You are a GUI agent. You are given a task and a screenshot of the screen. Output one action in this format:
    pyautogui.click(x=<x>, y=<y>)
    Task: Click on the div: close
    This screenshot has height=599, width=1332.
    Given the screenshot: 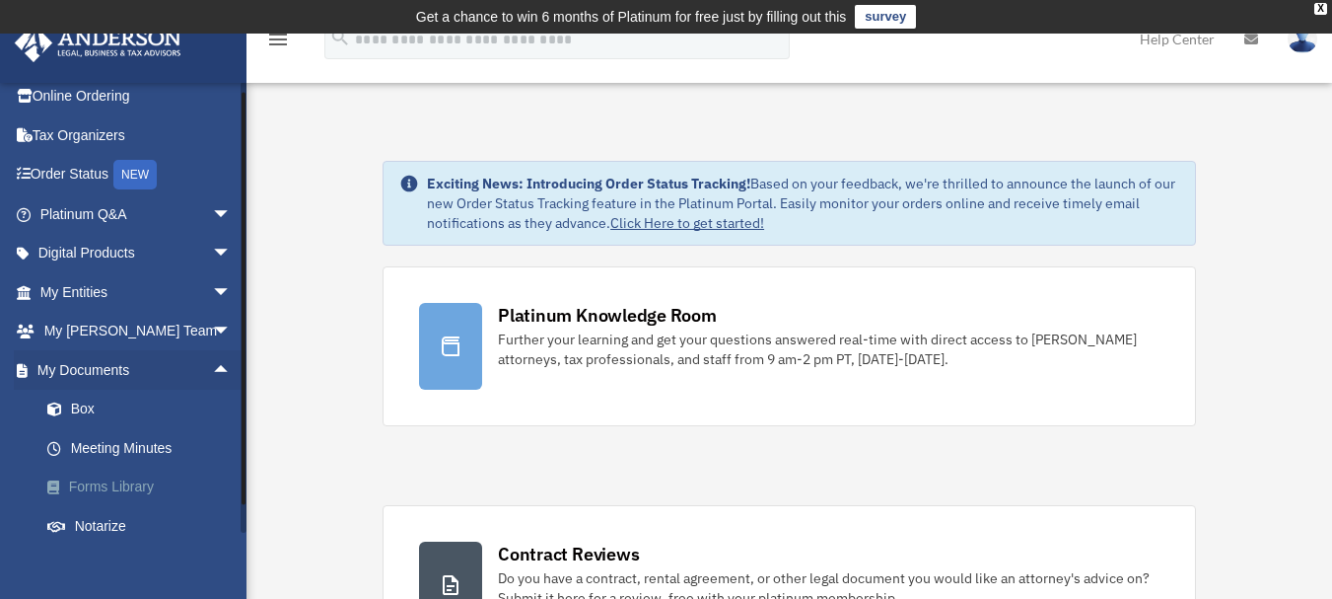 What is the action you would take?
    pyautogui.click(x=1320, y=9)
    